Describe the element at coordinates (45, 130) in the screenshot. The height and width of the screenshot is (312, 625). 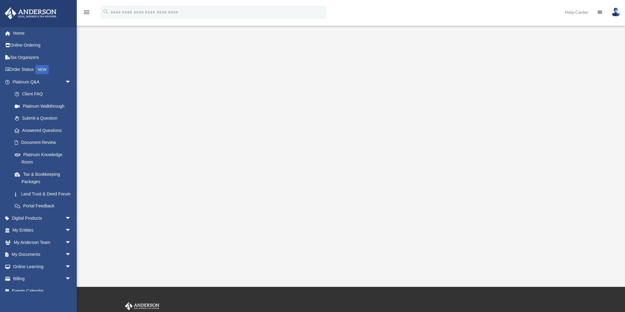
I see `a: Answered Questions` at that location.